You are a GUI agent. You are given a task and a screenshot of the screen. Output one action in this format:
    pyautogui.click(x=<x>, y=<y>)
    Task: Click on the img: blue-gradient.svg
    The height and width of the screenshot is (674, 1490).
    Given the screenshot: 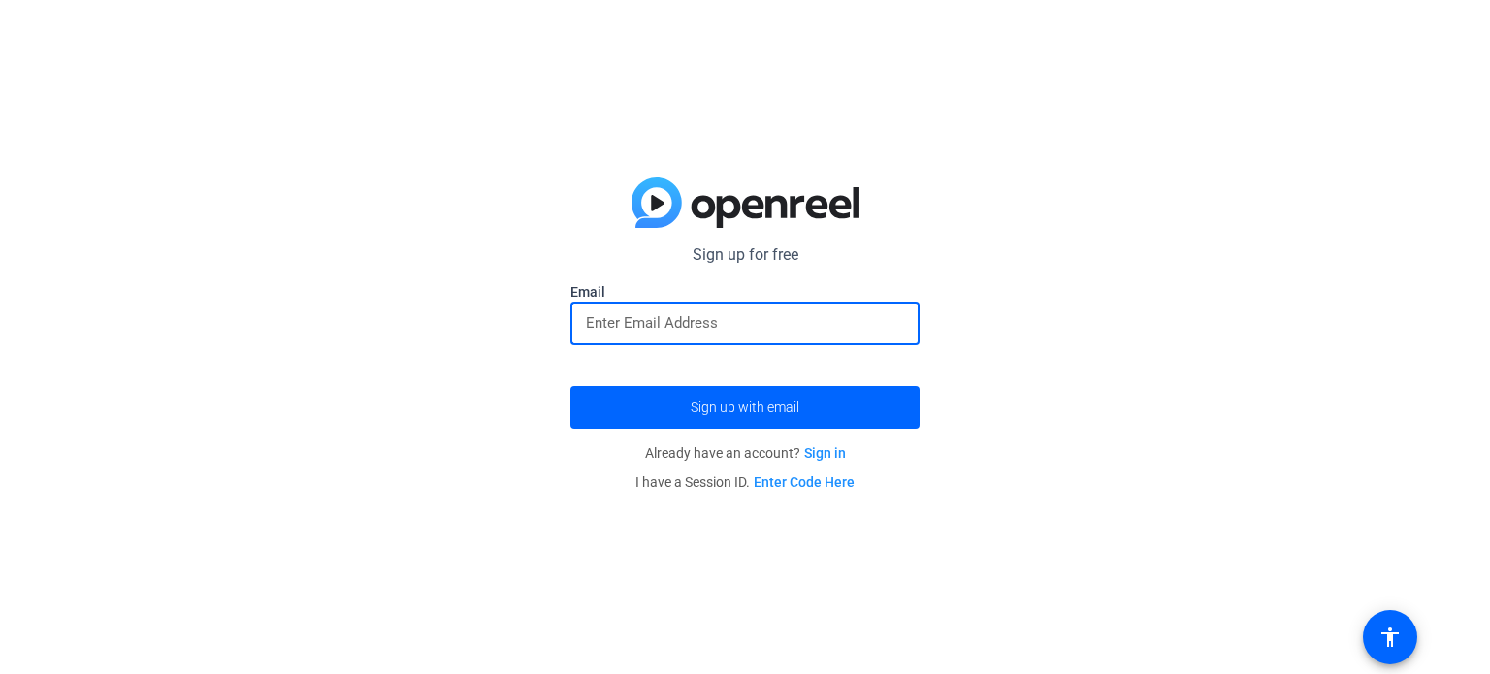 What is the action you would take?
    pyautogui.click(x=745, y=203)
    